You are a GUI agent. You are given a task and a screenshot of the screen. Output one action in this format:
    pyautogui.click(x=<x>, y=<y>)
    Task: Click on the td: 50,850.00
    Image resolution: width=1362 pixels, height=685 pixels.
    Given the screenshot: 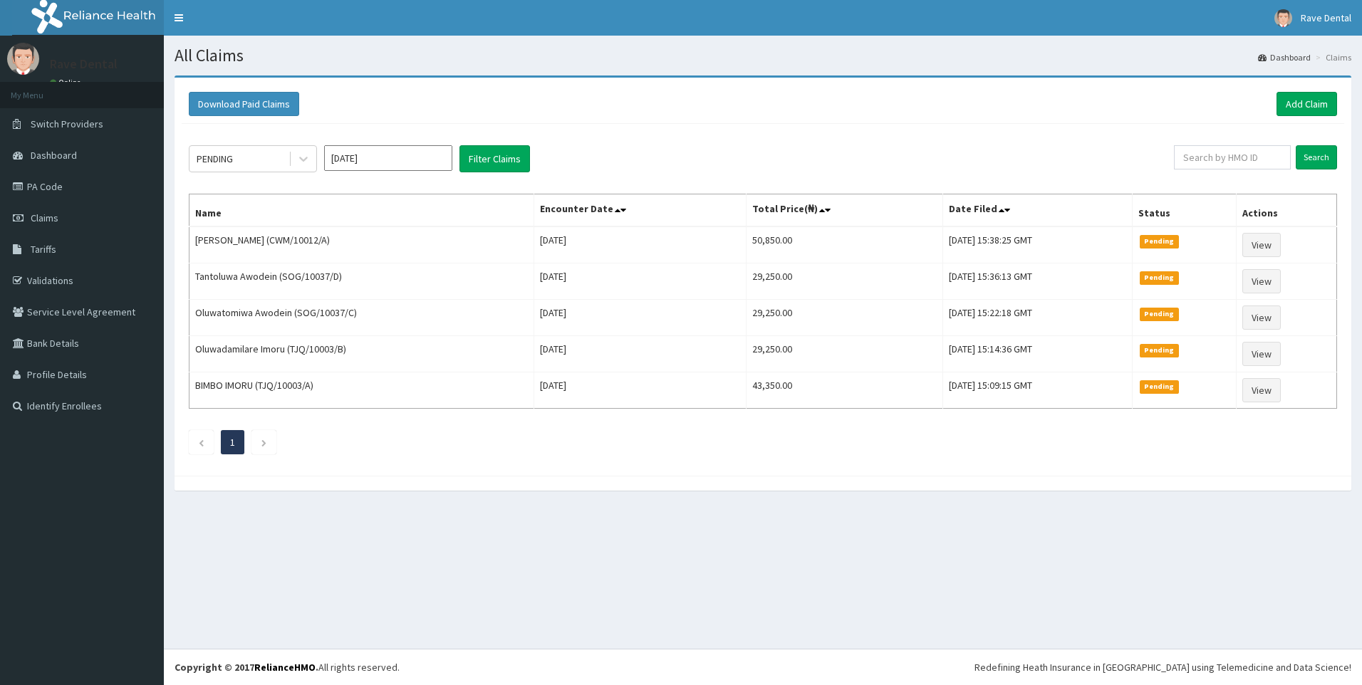 What is the action you would take?
    pyautogui.click(x=845, y=245)
    